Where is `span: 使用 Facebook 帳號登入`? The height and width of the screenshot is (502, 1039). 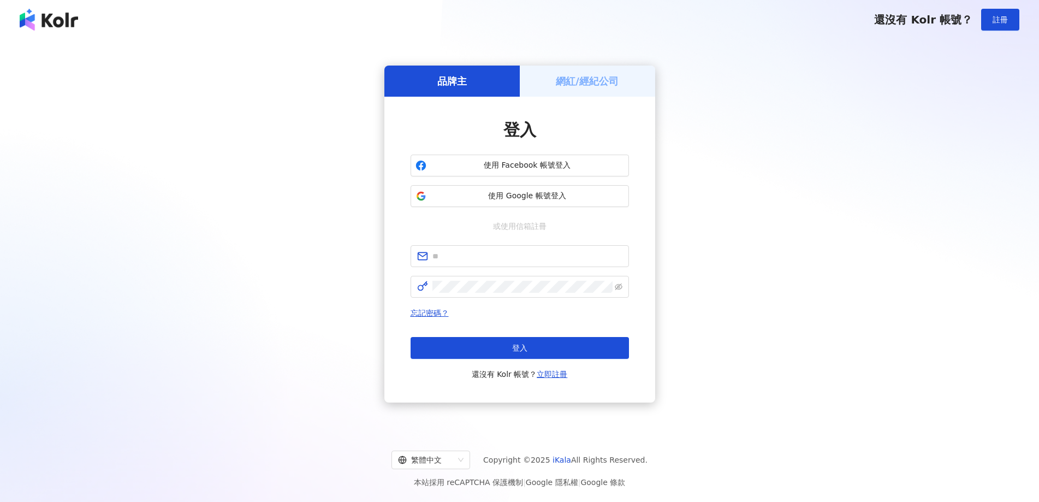 span: 使用 Facebook 帳號登入 is located at coordinates (528, 166).